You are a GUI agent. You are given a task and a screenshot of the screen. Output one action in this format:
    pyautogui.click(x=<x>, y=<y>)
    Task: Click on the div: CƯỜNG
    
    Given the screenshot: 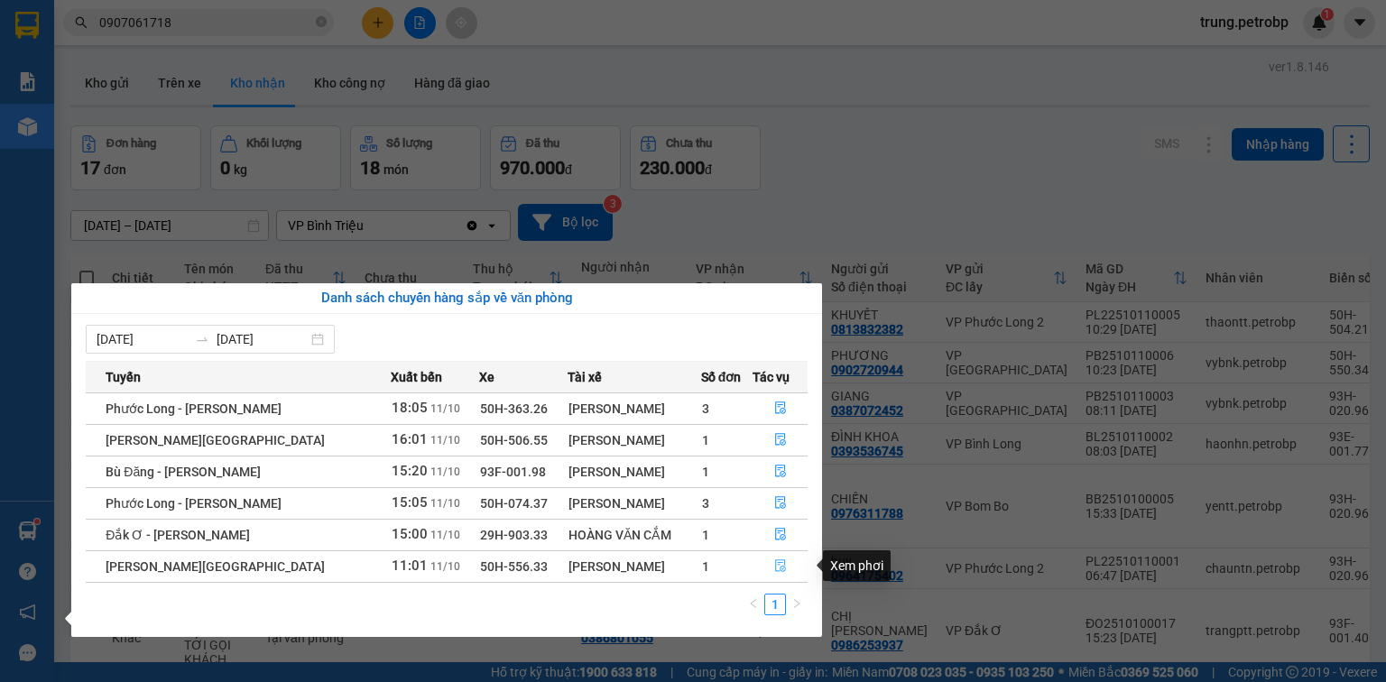 What is the action you would take?
    pyautogui.click(x=71, y=69)
    